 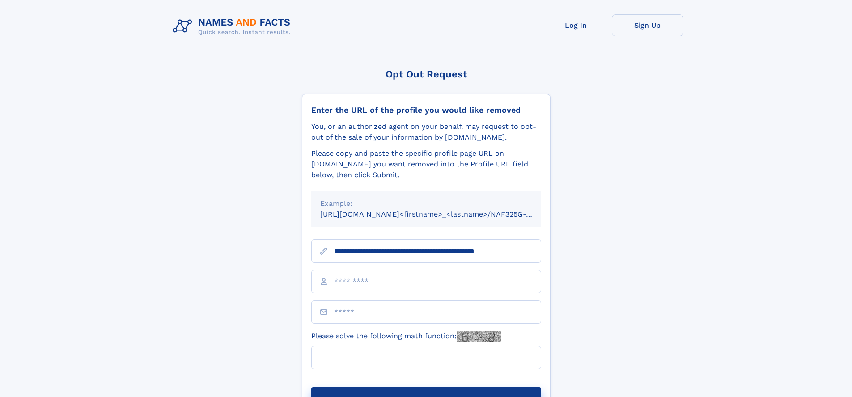 What do you see at coordinates (426, 203) in the screenshot?
I see `div: Example:` at bounding box center [426, 203].